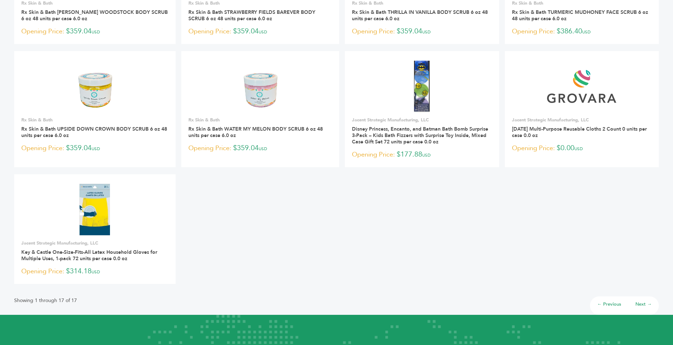 The image size is (673, 345). Describe the element at coordinates (420, 15) in the screenshot. I see `a: Rx Skin & Bath THRILLA IN VANILLA BODY SCRUB 6 oz 48 units per case 6.0 oz` at that location.